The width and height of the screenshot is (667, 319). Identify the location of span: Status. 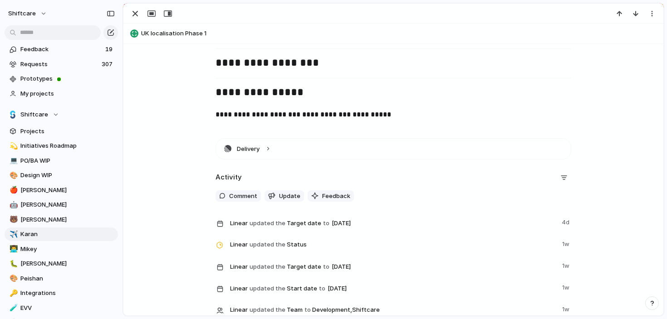
(393, 244).